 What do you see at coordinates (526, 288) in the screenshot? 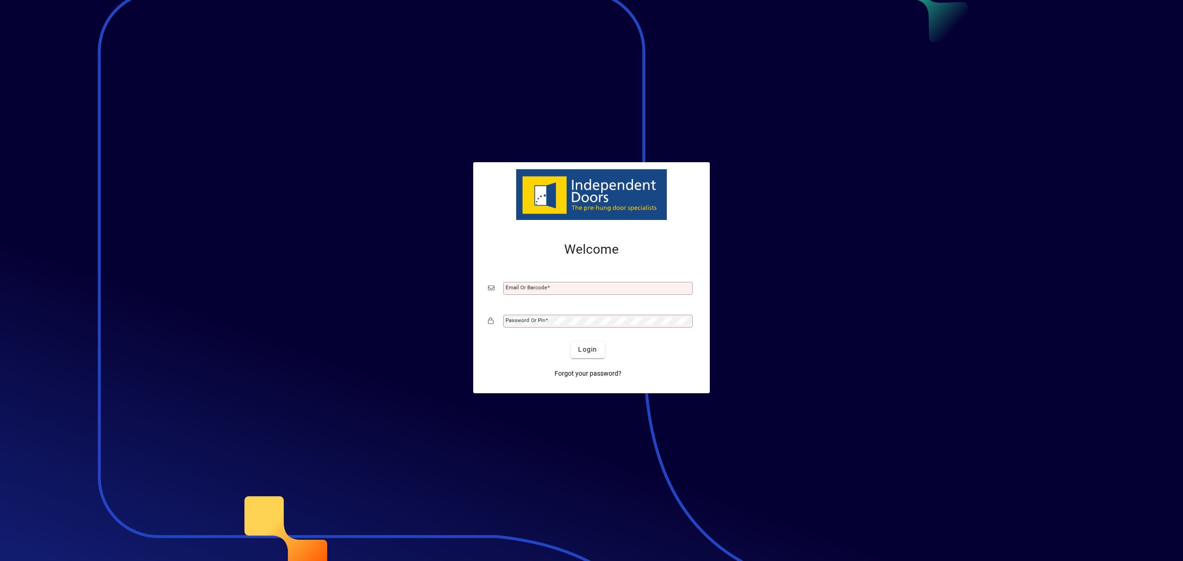
I see `mat-label: Email or Barcode` at bounding box center [526, 288].